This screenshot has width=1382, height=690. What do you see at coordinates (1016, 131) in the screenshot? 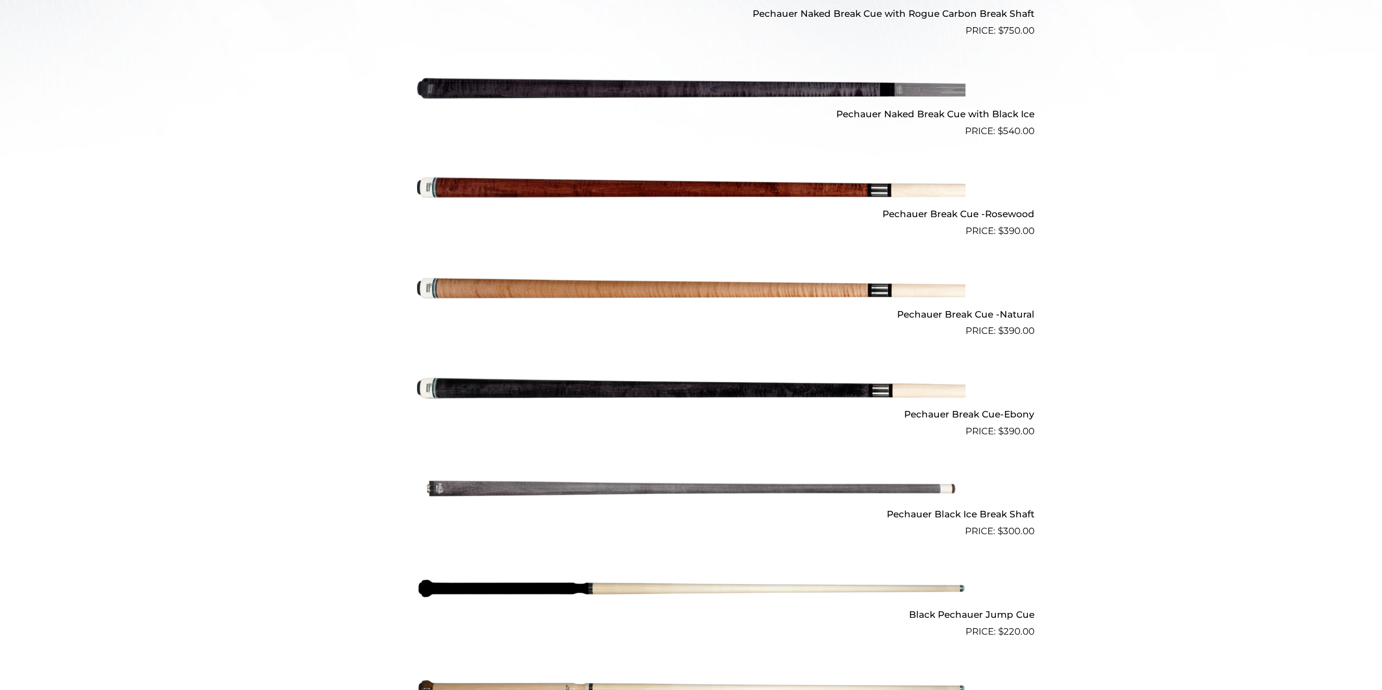
I see `bdi: 540.00` at bounding box center [1016, 131].